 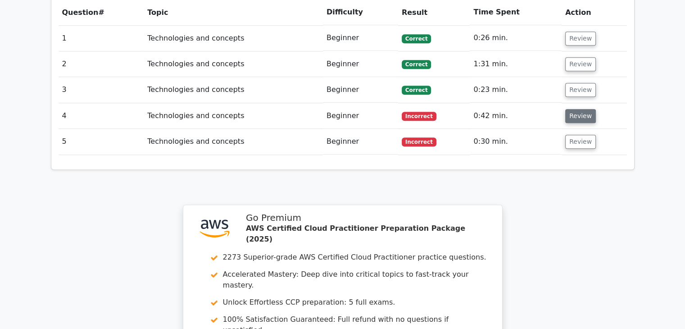 I want to click on td: 0:42 min., so click(x=515, y=116).